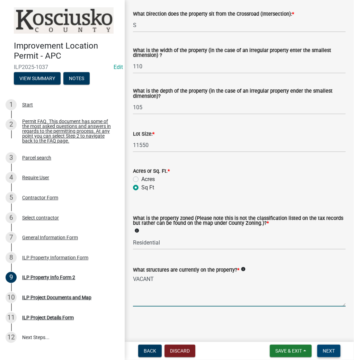 This screenshot has width=354, height=360. I want to click on div: 5, so click(11, 197).